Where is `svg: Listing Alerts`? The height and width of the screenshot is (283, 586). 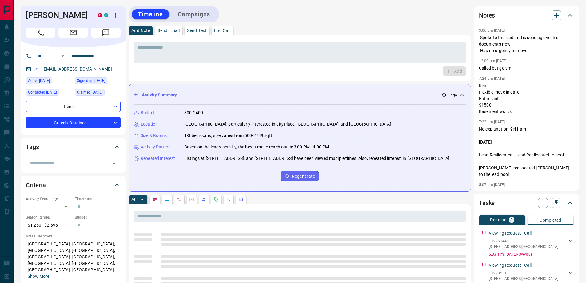 svg: Listing Alerts is located at coordinates (204, 199).